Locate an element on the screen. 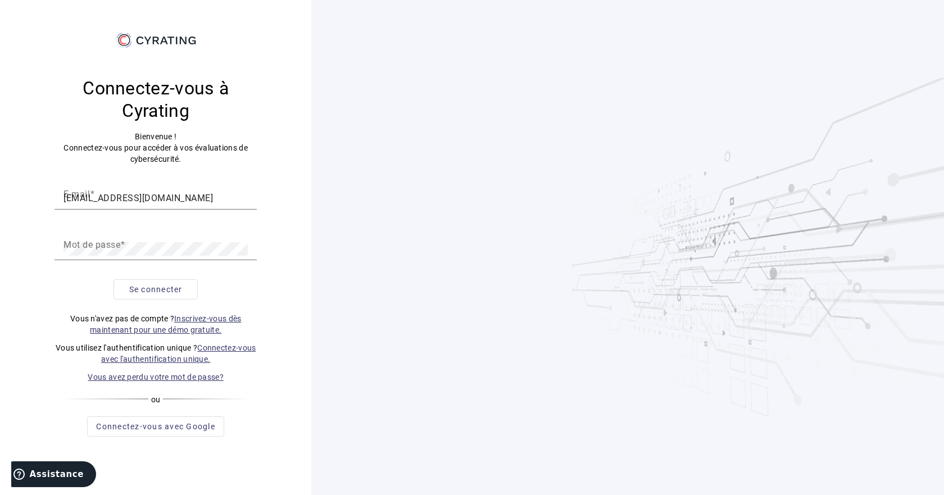 This screenshot has width=944, height=495. font: ou is located at coordinates (156, 400).